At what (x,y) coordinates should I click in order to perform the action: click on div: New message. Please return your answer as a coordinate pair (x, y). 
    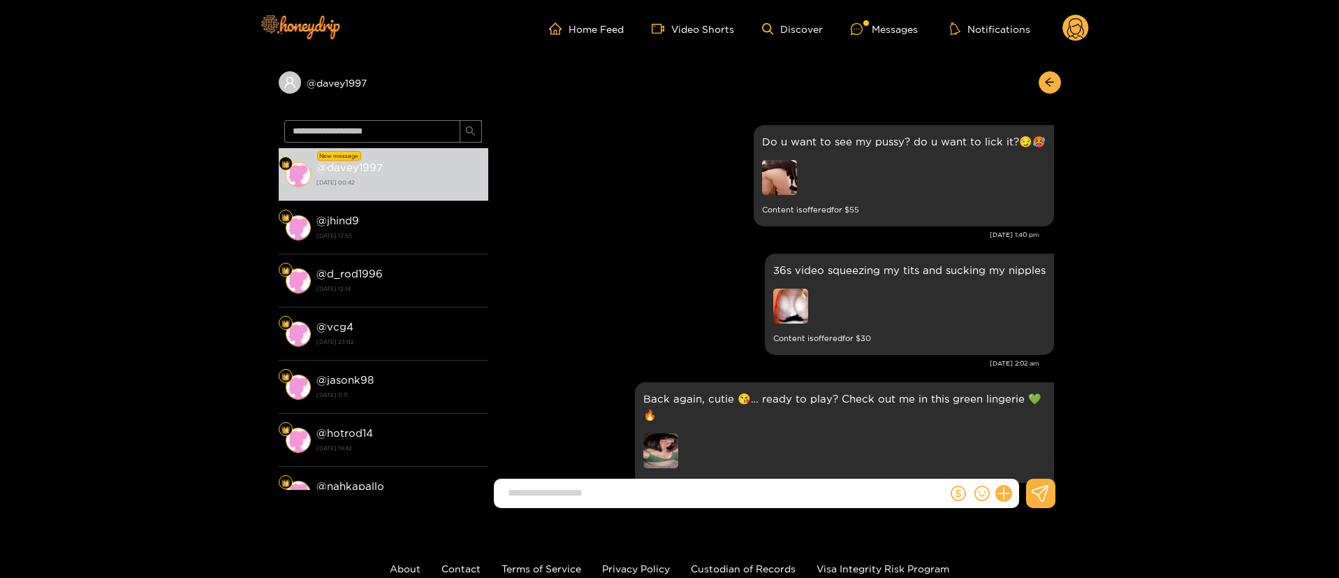
    Looking at the image, I should click on (339, 156).